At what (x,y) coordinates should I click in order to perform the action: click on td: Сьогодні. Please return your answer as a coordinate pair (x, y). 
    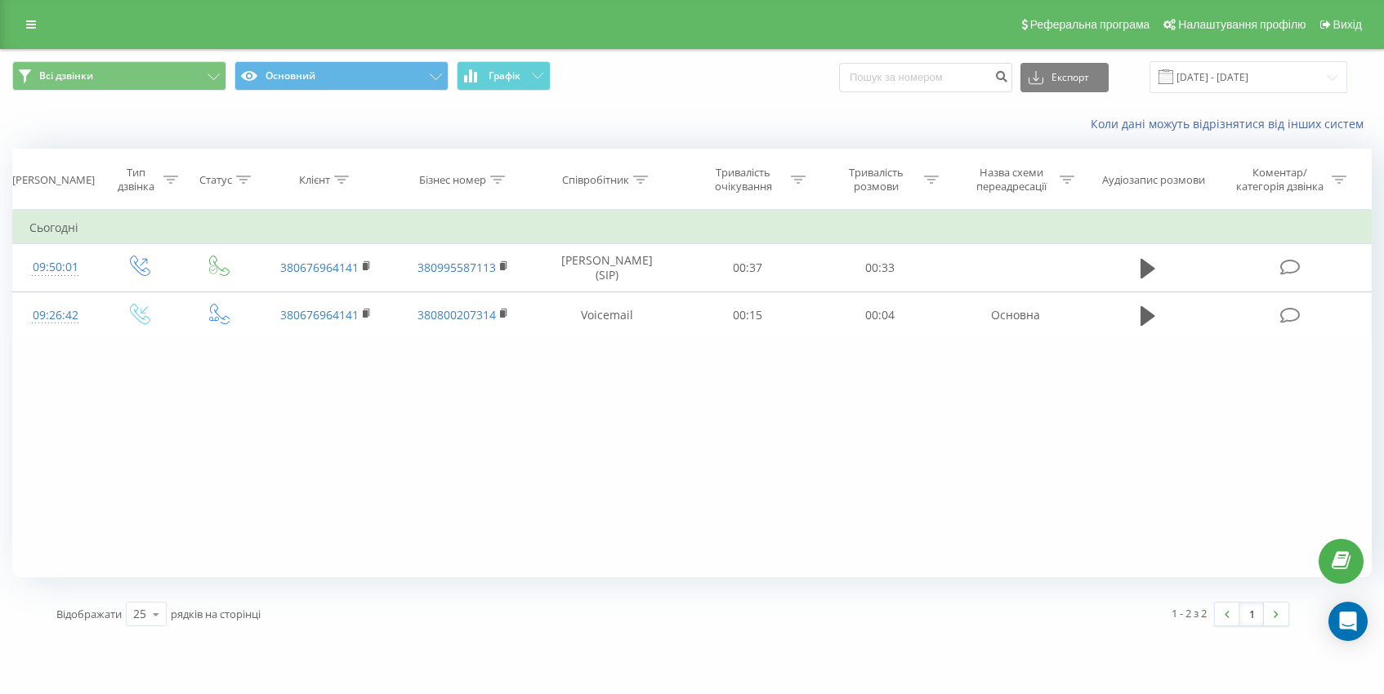
    Looking at the image, I should click on (692, 228).